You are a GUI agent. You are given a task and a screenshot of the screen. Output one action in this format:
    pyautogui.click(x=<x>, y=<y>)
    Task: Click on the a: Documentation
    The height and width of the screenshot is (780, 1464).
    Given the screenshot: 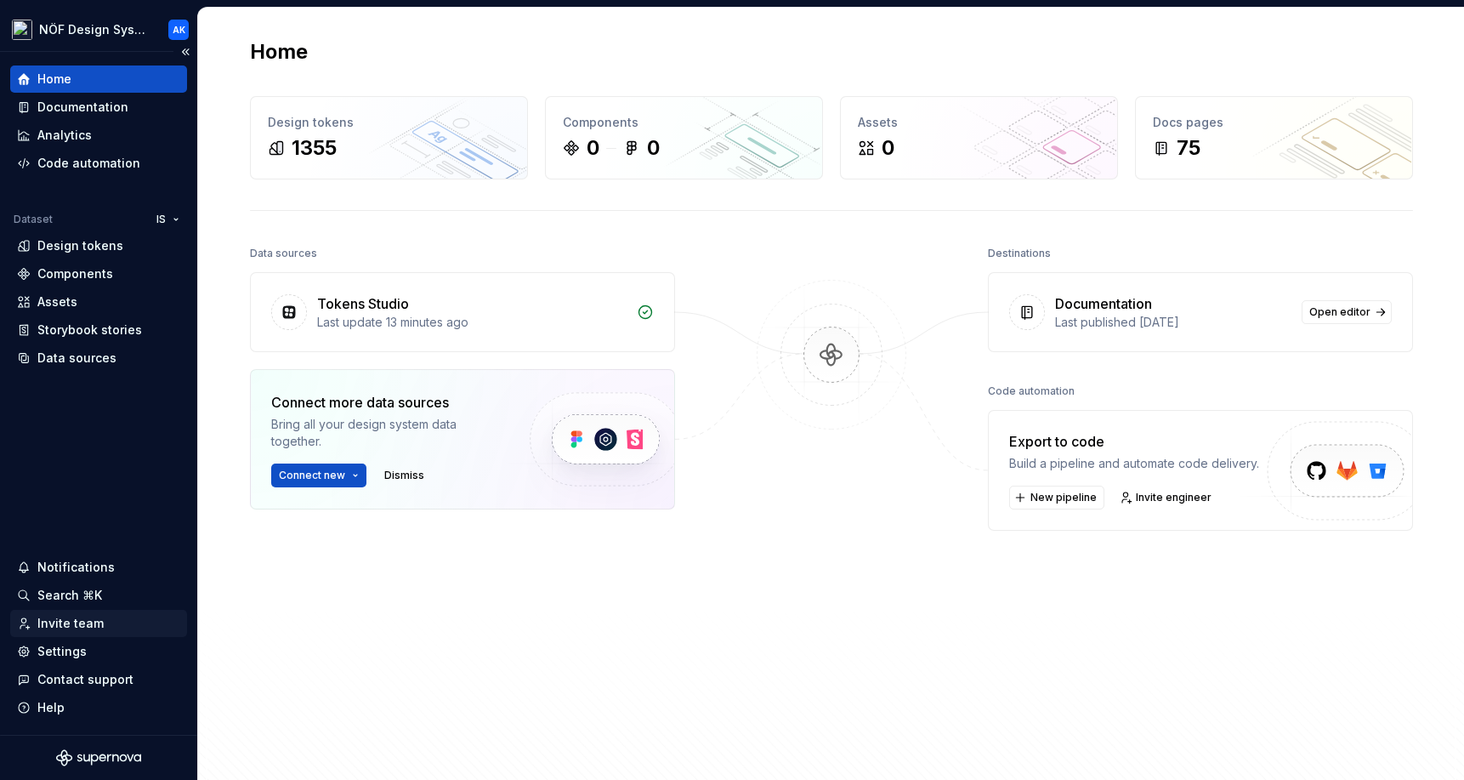 What is the action you would take?
    pyautogui.click(x=99, y=107)
    